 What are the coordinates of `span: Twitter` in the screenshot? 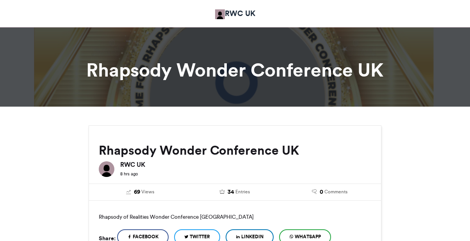 It's located at (200, 236).